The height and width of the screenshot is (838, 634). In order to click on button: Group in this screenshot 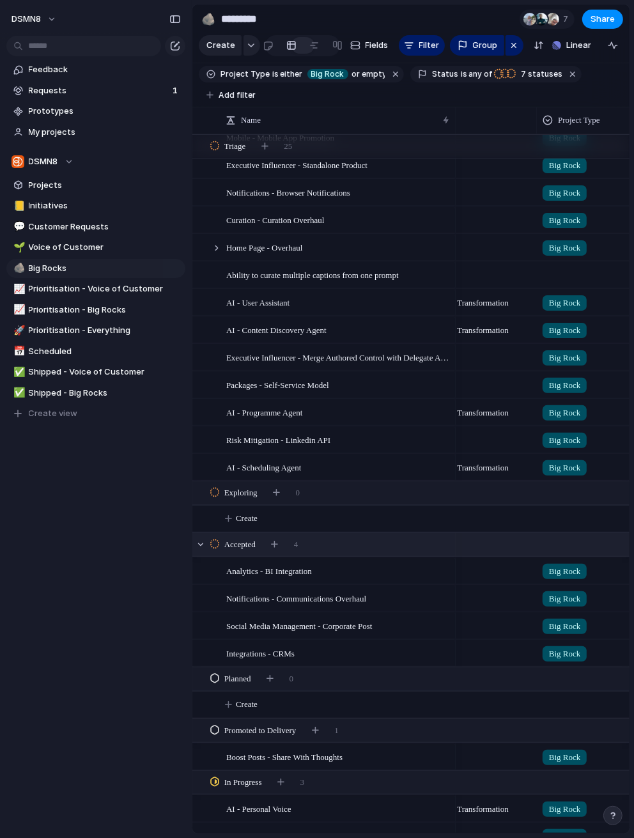, I will do `click(477, 45)`.